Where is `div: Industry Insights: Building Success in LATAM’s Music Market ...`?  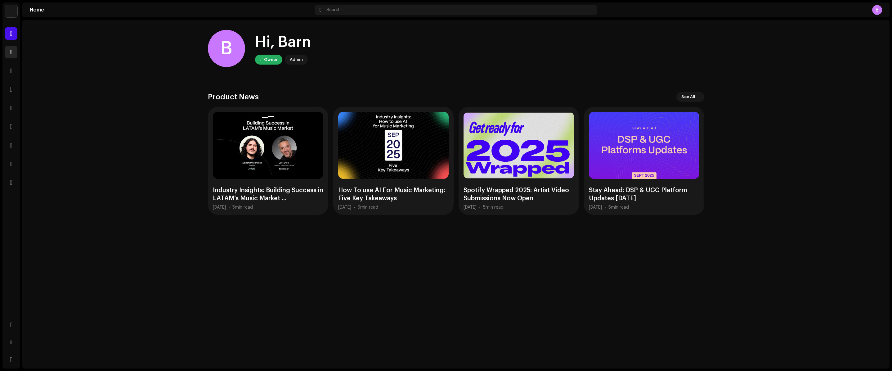 div: Industry Insights: Building Success in LATAM’s Music Market ... is located at coordinates (268, 194).